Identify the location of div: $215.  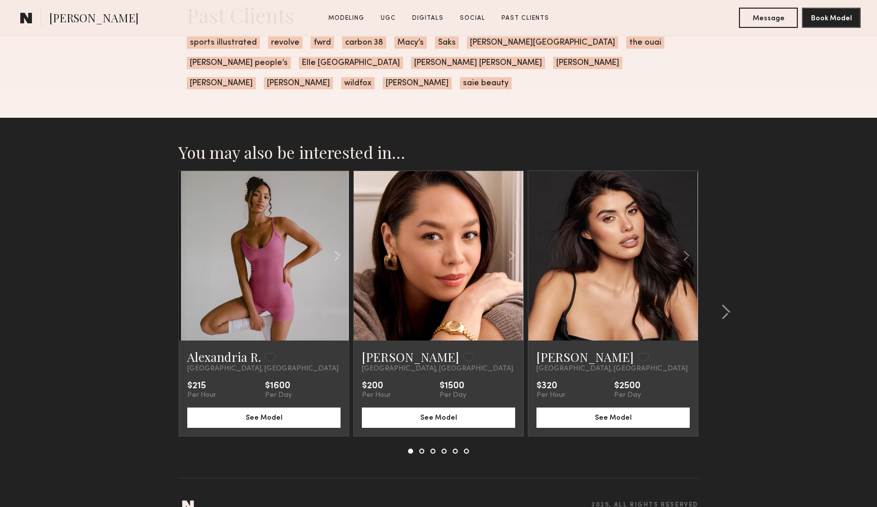
(202, 386).